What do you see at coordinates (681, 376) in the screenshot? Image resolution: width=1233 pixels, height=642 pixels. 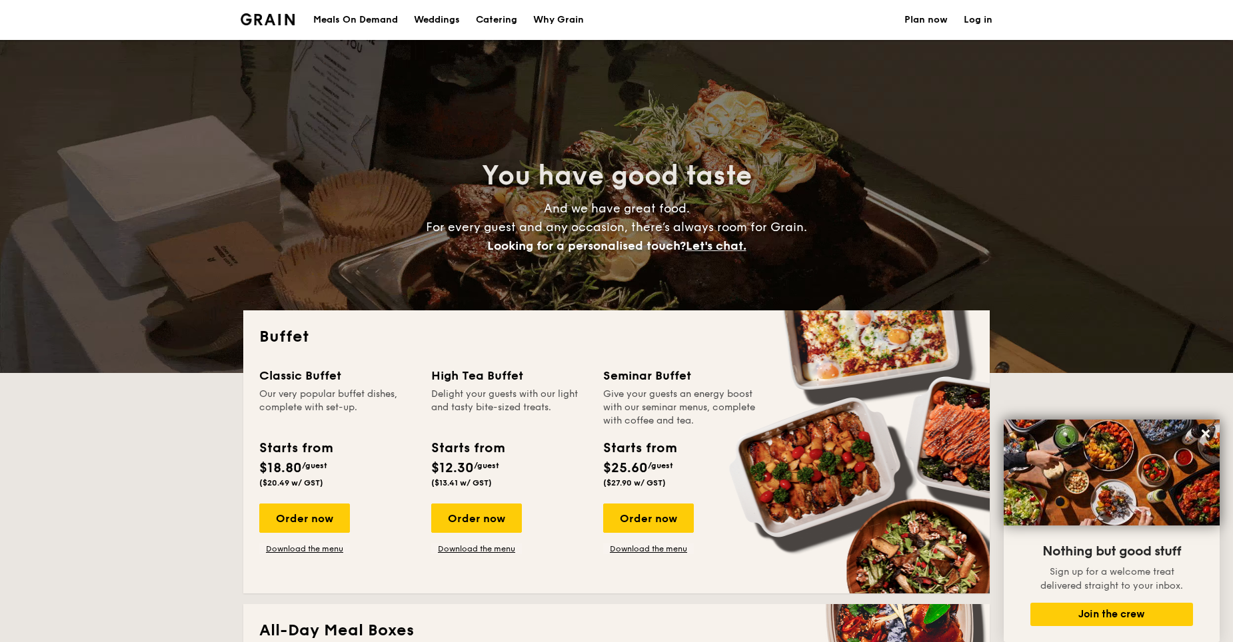 I see `div: Seminar Buffet` at bounding box center [681, 376].